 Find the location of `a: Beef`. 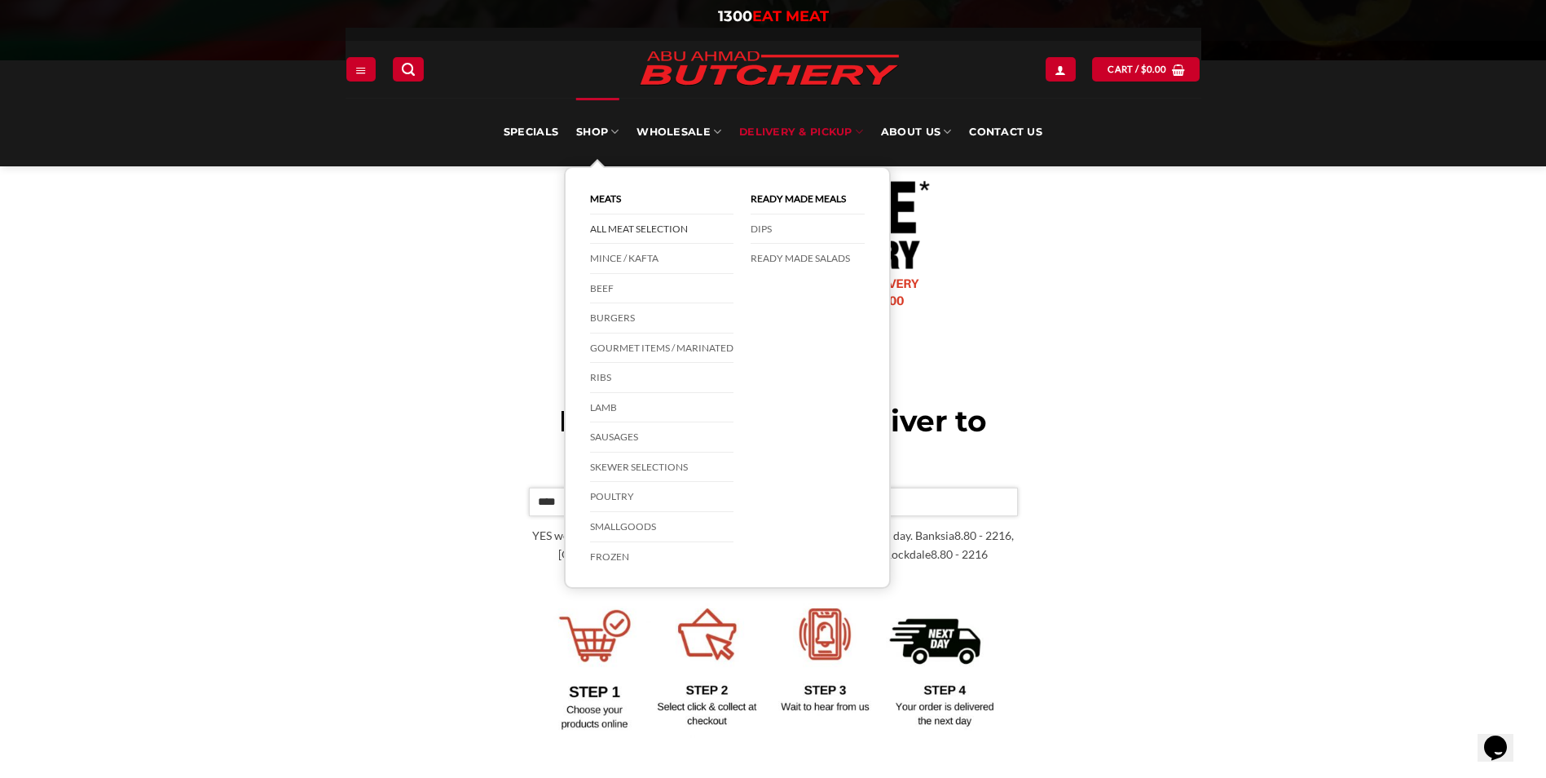

a: Beef is located at coordinates (662, 289).